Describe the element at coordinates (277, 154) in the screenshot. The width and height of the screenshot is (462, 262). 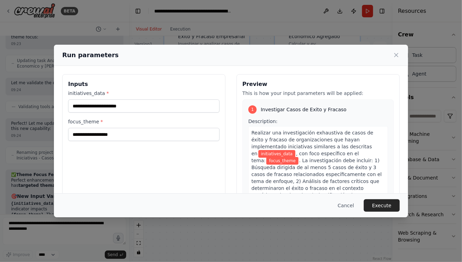
I see `span: Variable: initiatives_data` at that location.